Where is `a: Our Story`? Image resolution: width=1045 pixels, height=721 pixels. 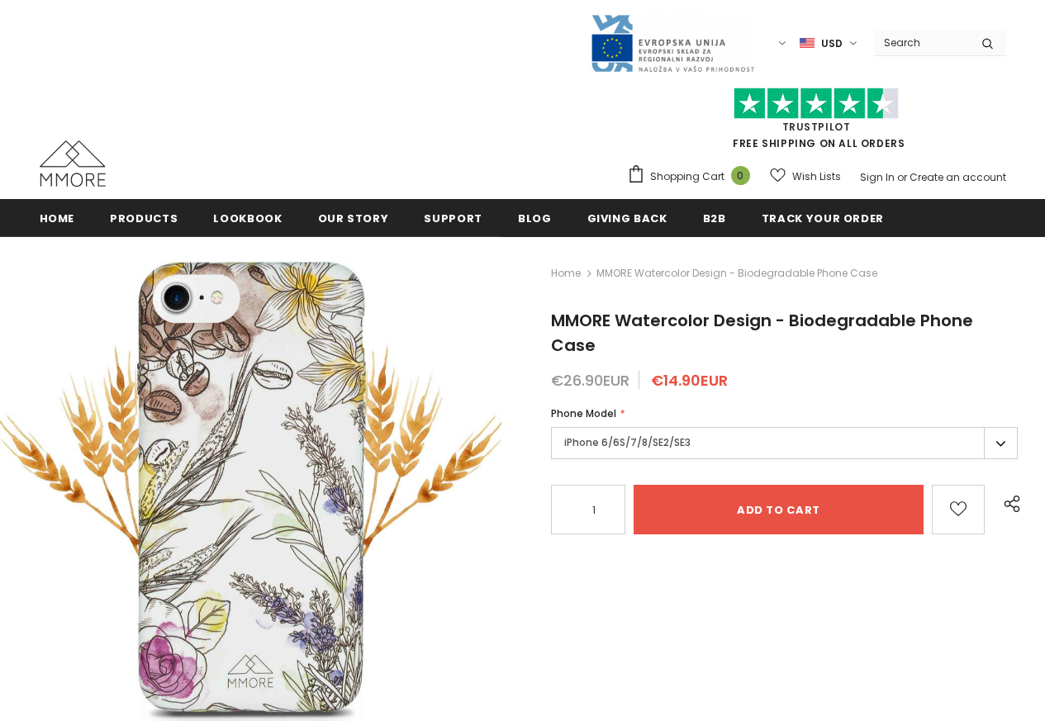
a: Our Story is located at coordinates (354, 217).